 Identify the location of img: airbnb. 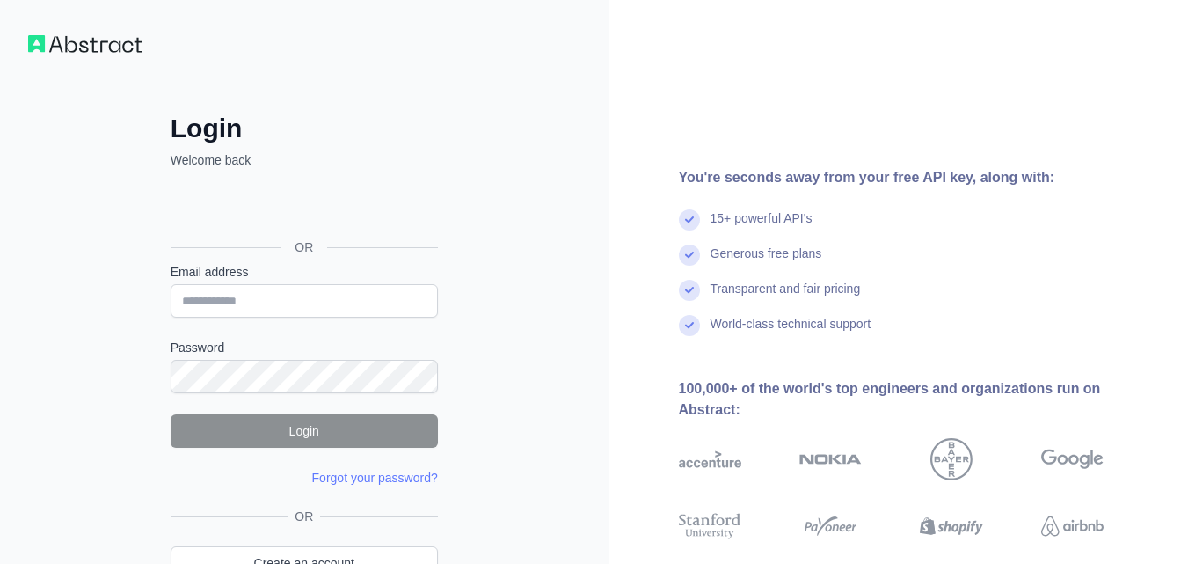
(1072, 526).